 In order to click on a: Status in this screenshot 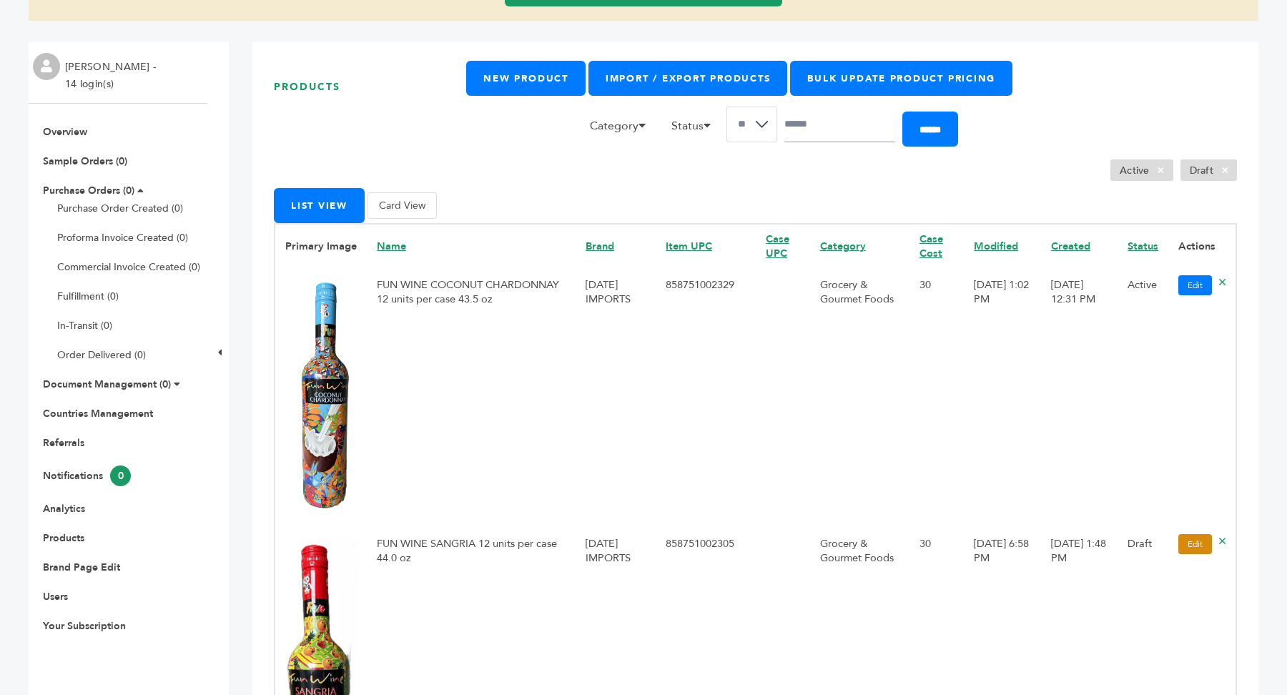, I will do `click(1143, 246)`.